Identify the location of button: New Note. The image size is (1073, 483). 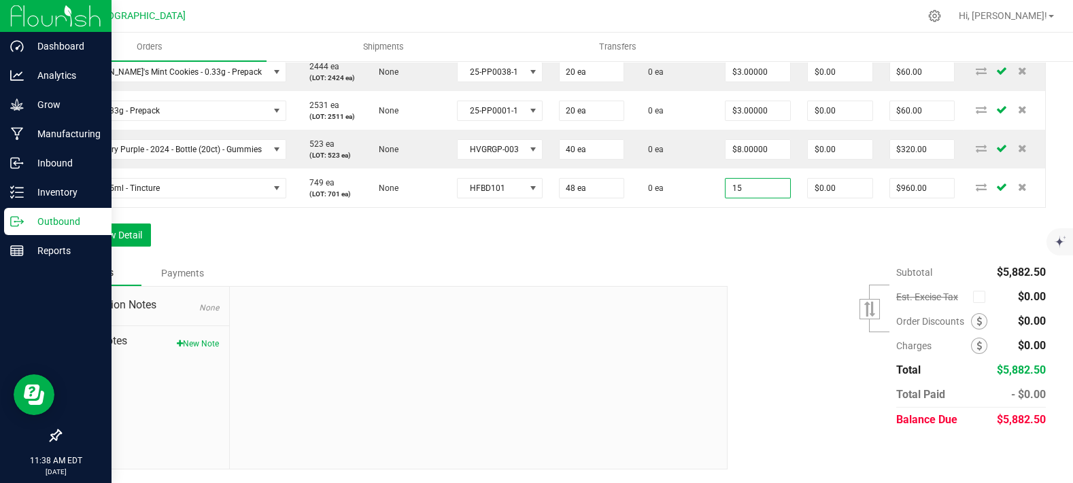
(198, 344).